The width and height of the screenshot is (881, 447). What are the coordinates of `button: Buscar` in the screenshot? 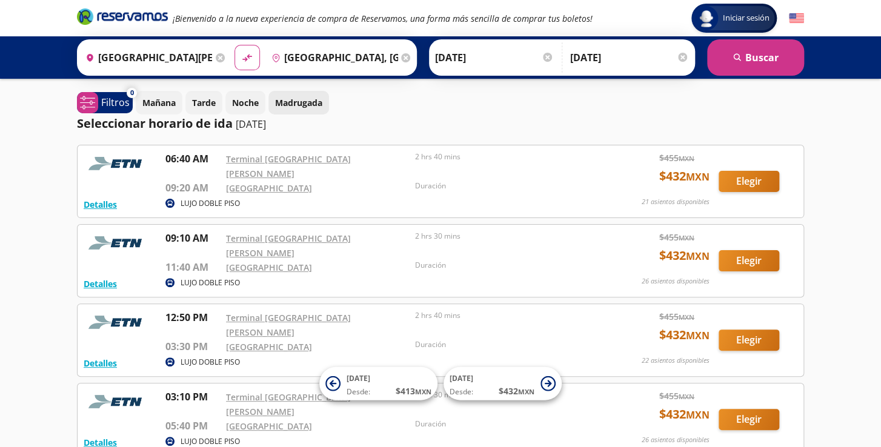 It's located at (756, 58).